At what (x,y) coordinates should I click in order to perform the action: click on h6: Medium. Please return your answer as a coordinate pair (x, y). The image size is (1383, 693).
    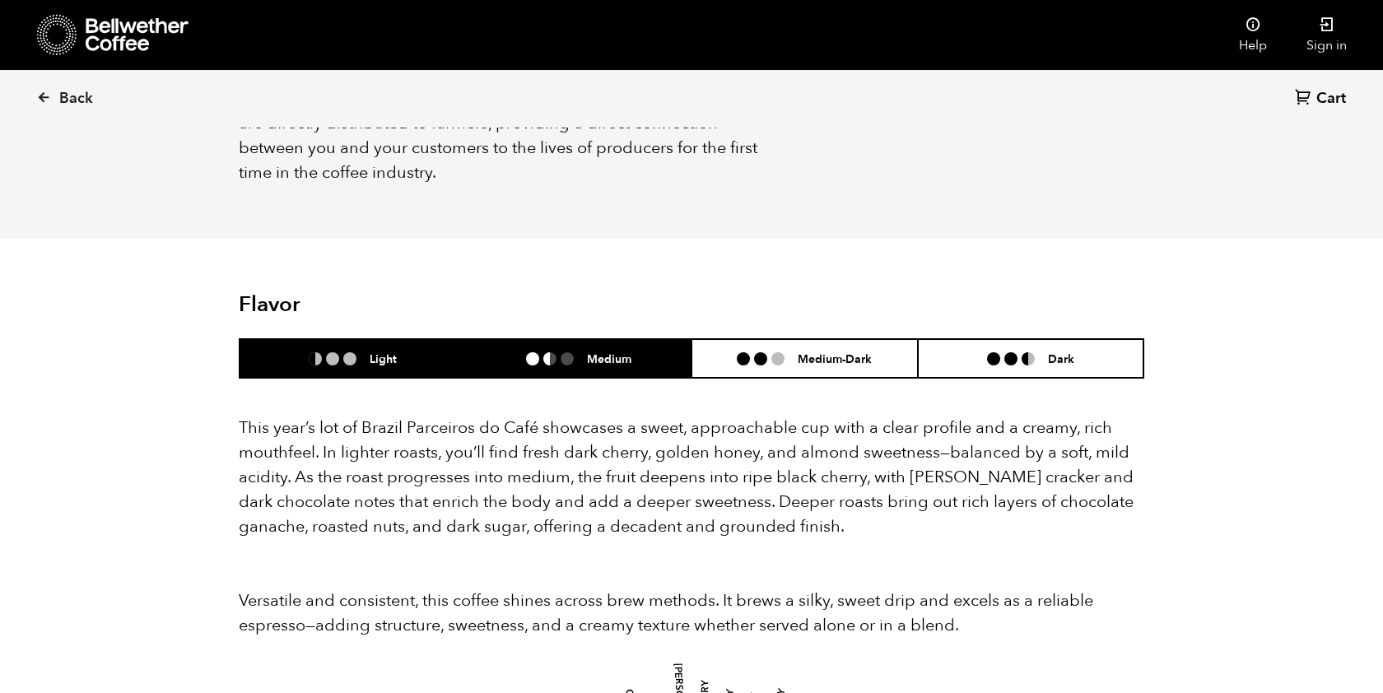
    Looking at the image, I should click on (609, 358).